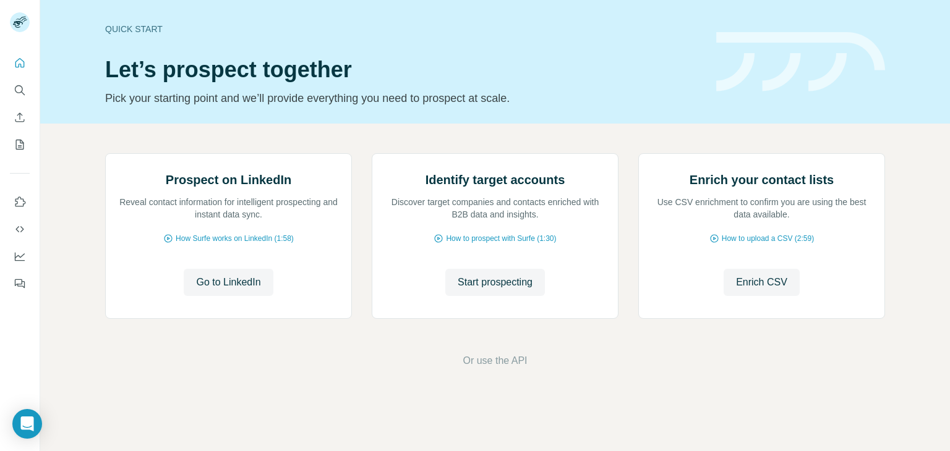 The image size is (950, 451). I want to click on button: Quick start, so click(20, 63).